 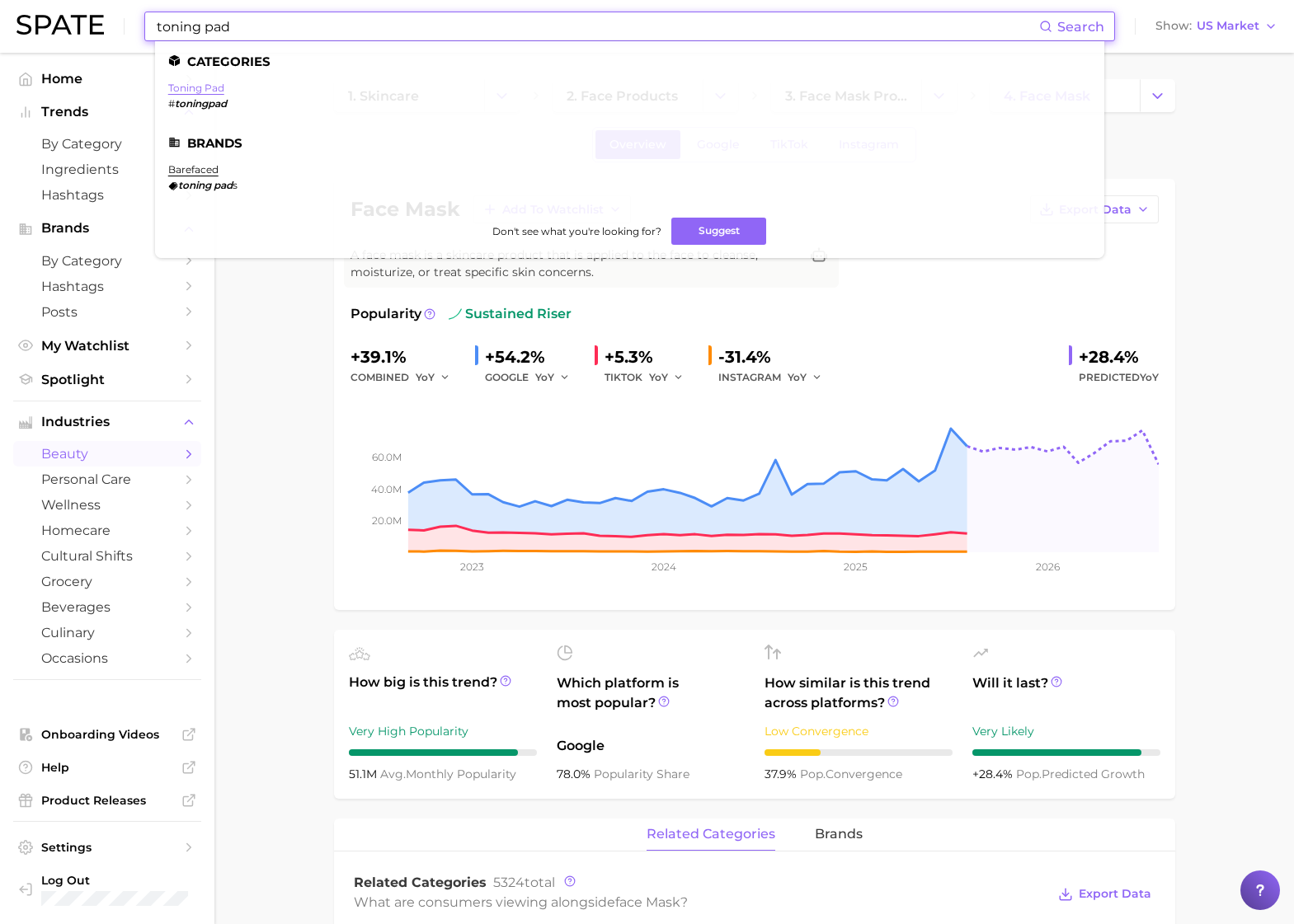 I want to click on span: My Watchlist, so click(x=107, y=345).